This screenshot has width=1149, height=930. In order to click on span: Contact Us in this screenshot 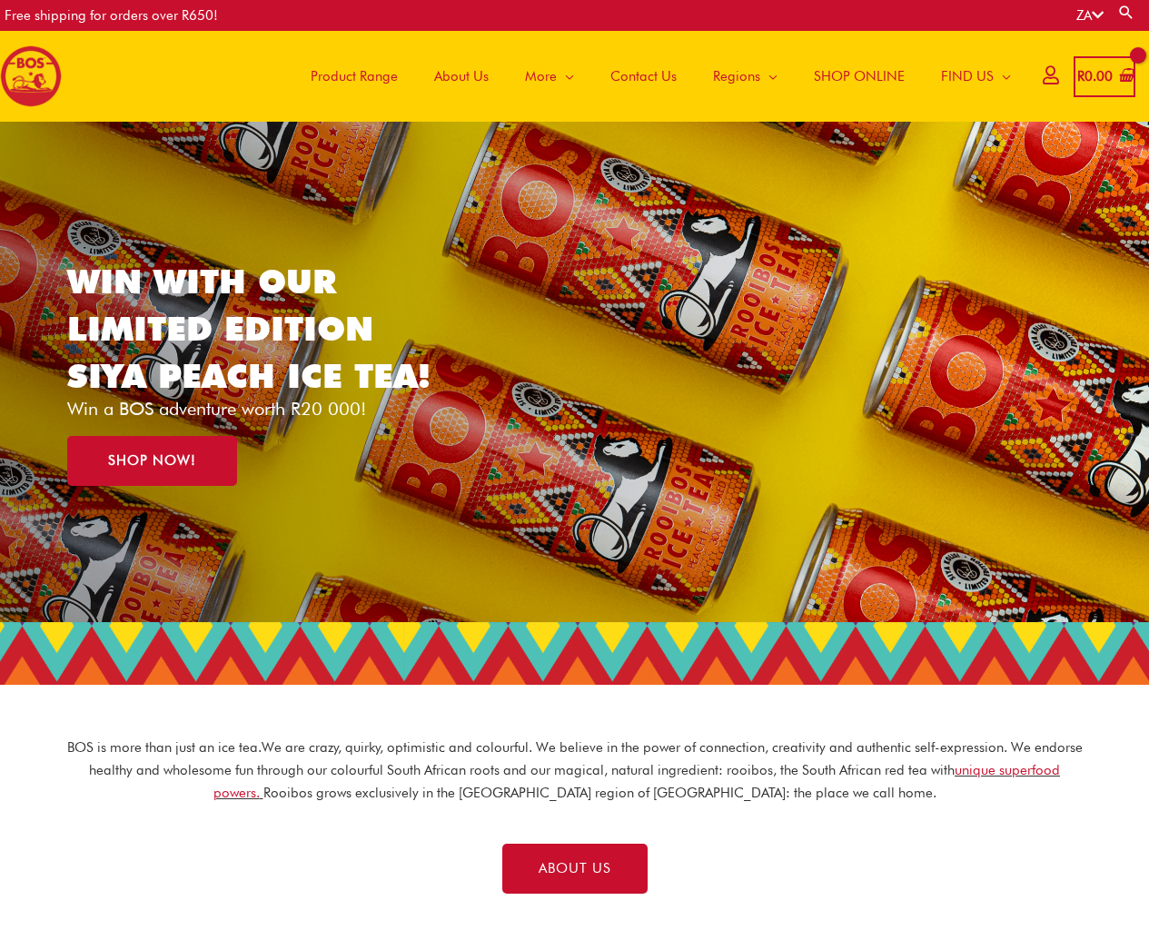, I will do `click(643, 76)`.